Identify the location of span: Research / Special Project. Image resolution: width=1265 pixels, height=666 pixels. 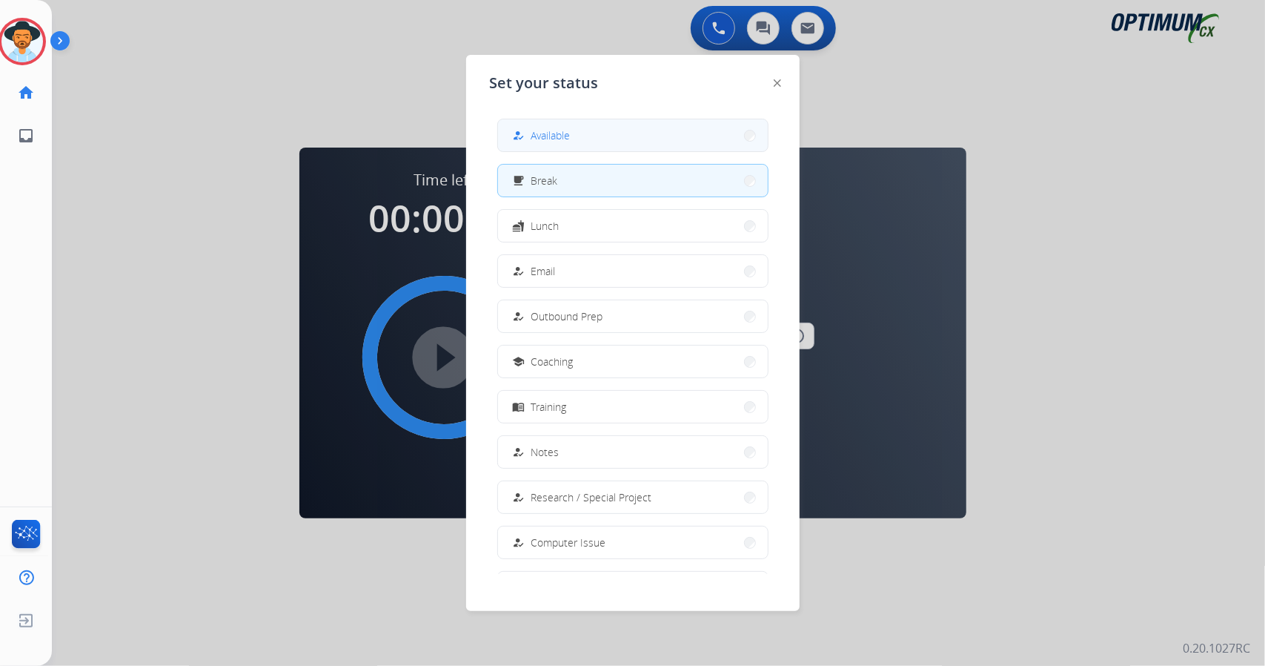
(591, 497).